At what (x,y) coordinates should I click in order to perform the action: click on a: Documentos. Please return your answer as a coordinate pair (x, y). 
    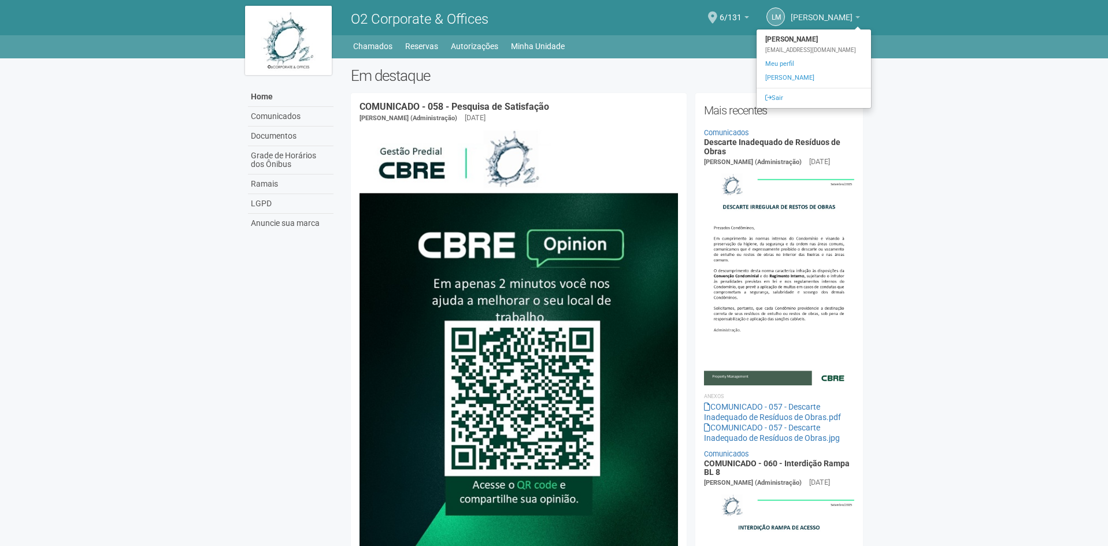
    Looking at the image, I should click on (291, 136).